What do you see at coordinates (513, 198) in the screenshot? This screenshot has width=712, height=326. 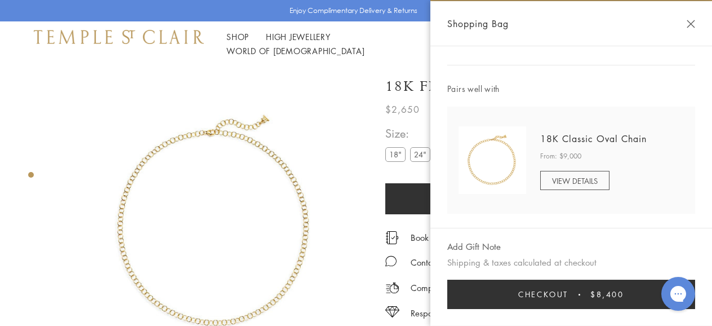 I see `button: Add to bag` at bounding box center [513, 198].